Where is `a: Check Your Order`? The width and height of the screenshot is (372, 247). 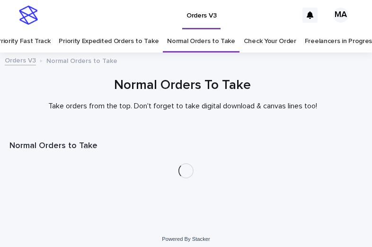
a: Check Your Order is located at coordinates (270, 41).